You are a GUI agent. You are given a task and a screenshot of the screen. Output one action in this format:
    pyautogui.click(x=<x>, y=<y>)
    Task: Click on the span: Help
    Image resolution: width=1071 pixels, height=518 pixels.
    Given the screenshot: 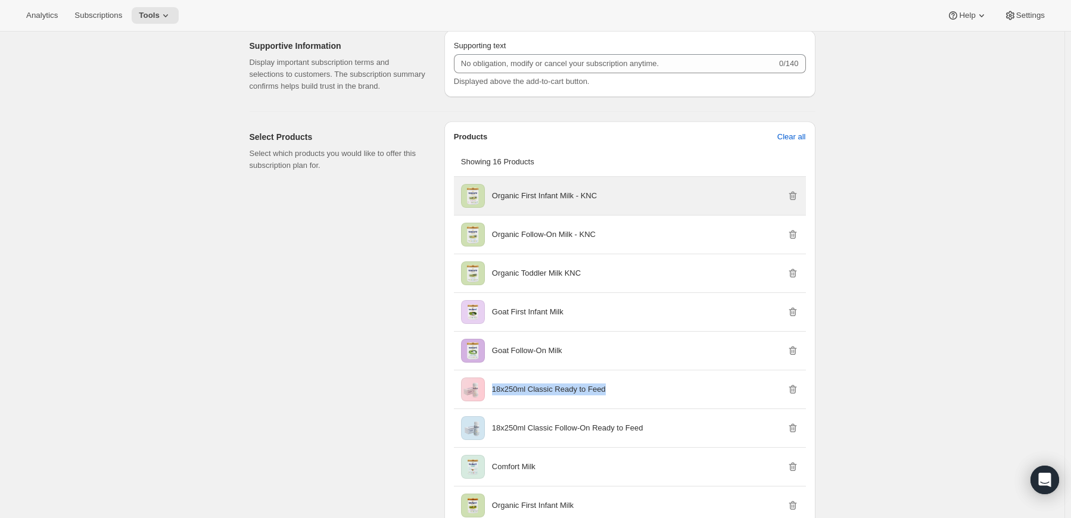 What is the action you would take?
    pyautogui.click(x=967, y=15)
    